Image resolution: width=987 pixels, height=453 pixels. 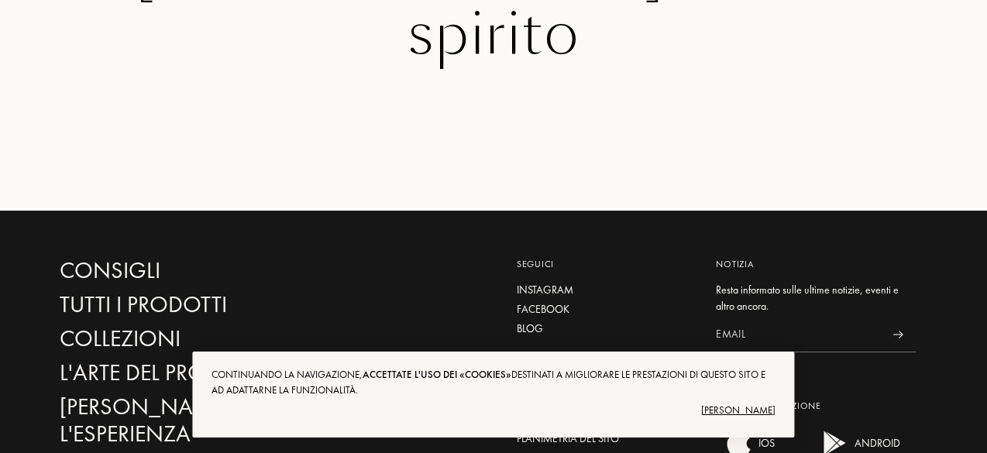 What do you see at coordinates (605, 309) in the screenshot?
I see `div: Facebook` at bounding box center [605, 309].